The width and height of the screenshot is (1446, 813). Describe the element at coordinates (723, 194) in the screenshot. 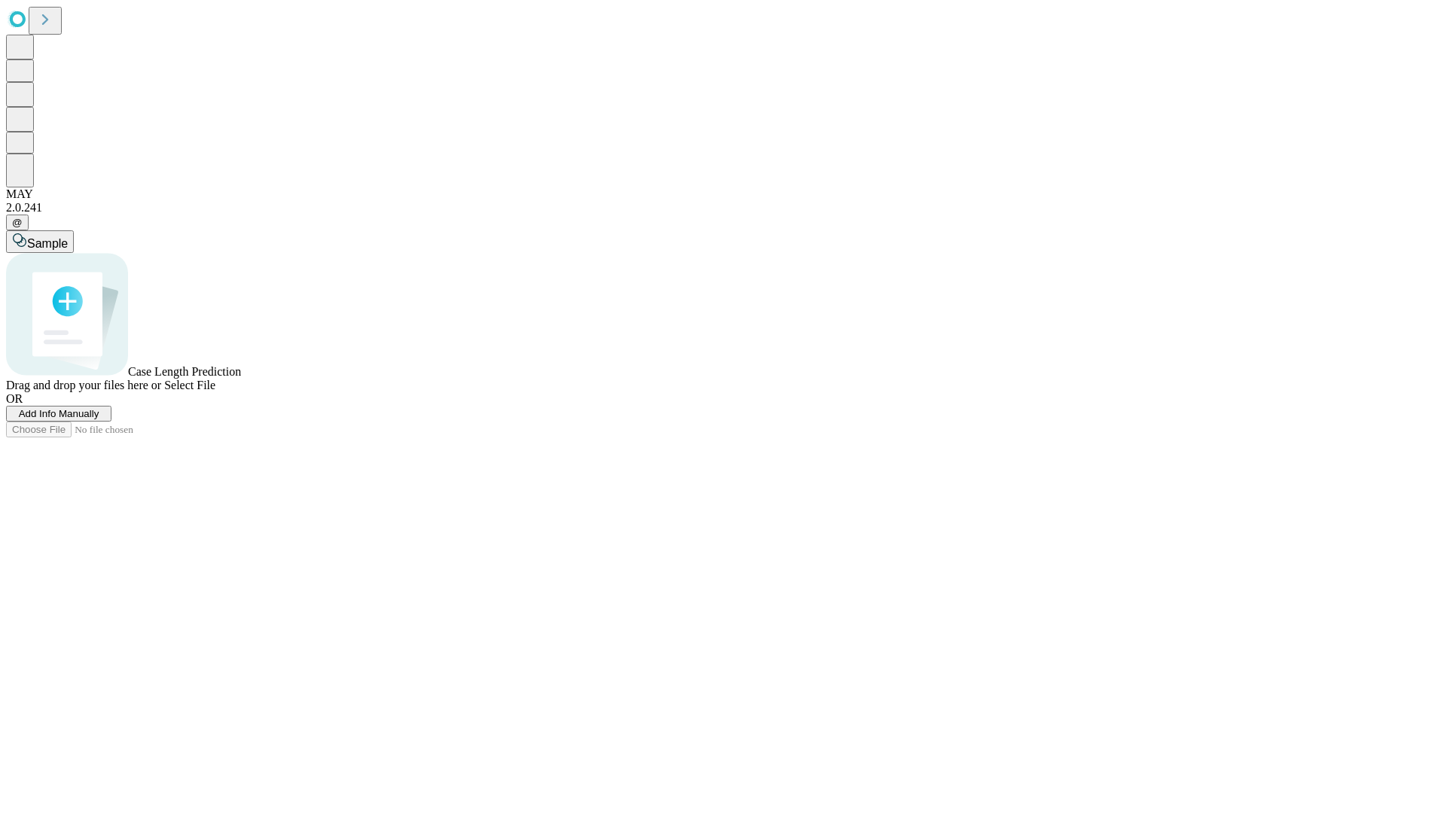

I see `div: MAY` at that location.